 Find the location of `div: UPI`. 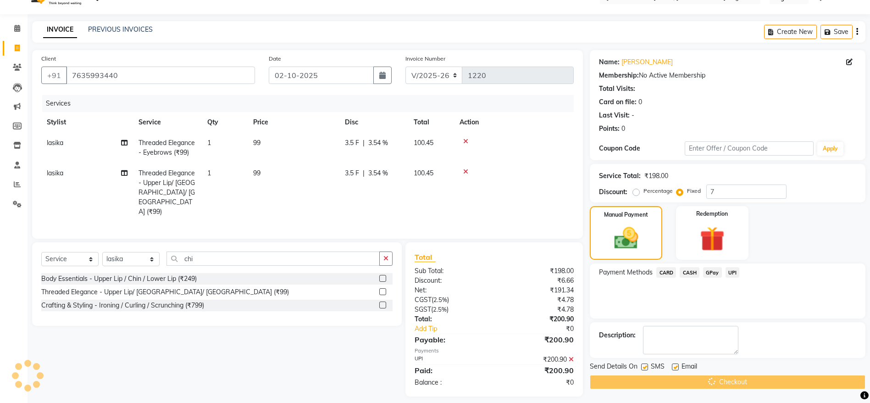

div: UPI is located at coordinates (451, 359).